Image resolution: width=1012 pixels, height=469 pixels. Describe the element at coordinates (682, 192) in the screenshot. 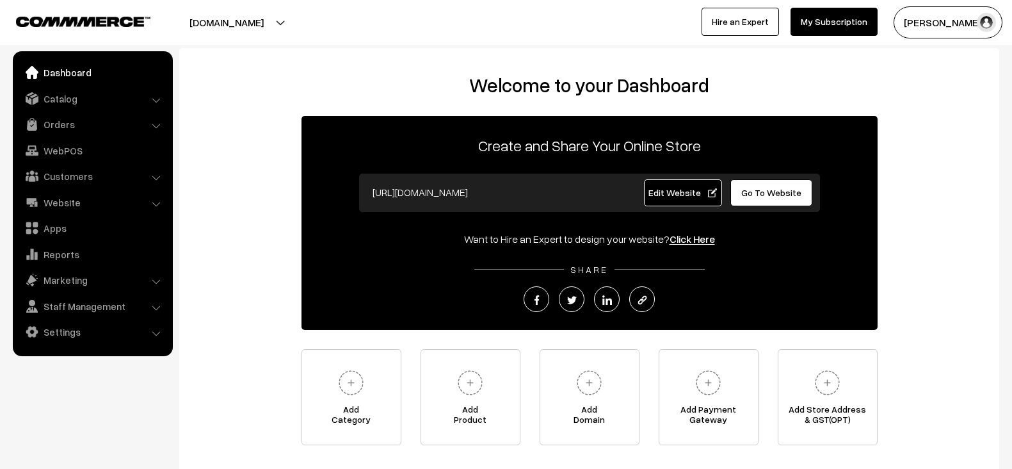

I see `span: Edit Website` at that location.